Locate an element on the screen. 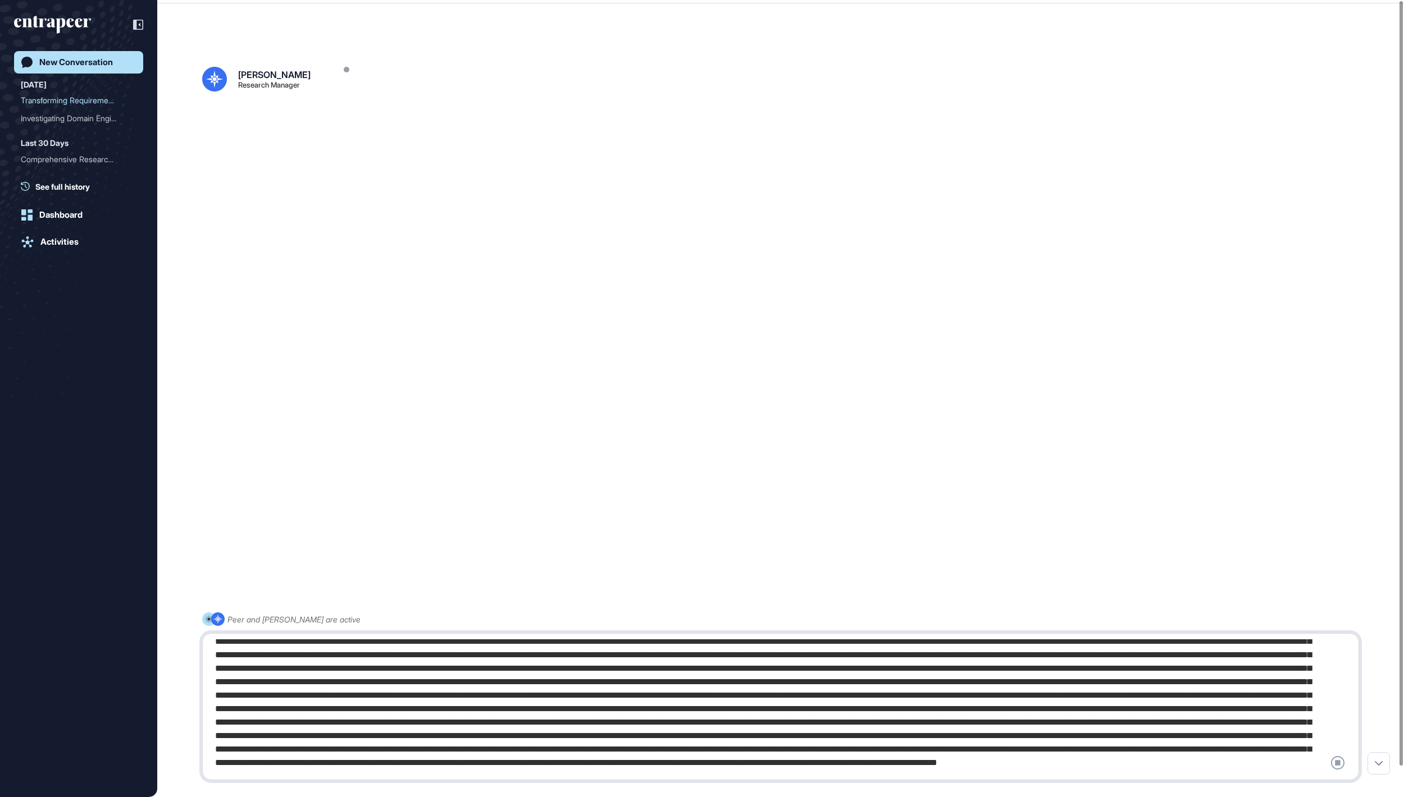  div: Investigating Domain Engineering's Role in AI-Based Software Engineering and Its Impact on Agent-... is located at coordinates (79, 118).